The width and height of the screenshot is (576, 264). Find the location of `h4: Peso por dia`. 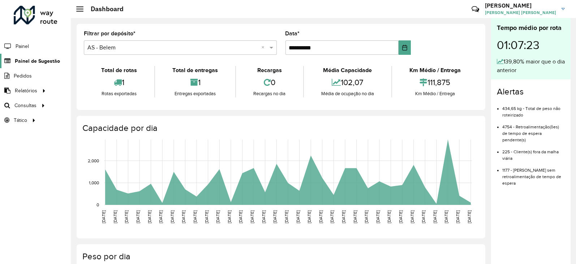

h4: Peso por dia is located at coordinates (280, 257).